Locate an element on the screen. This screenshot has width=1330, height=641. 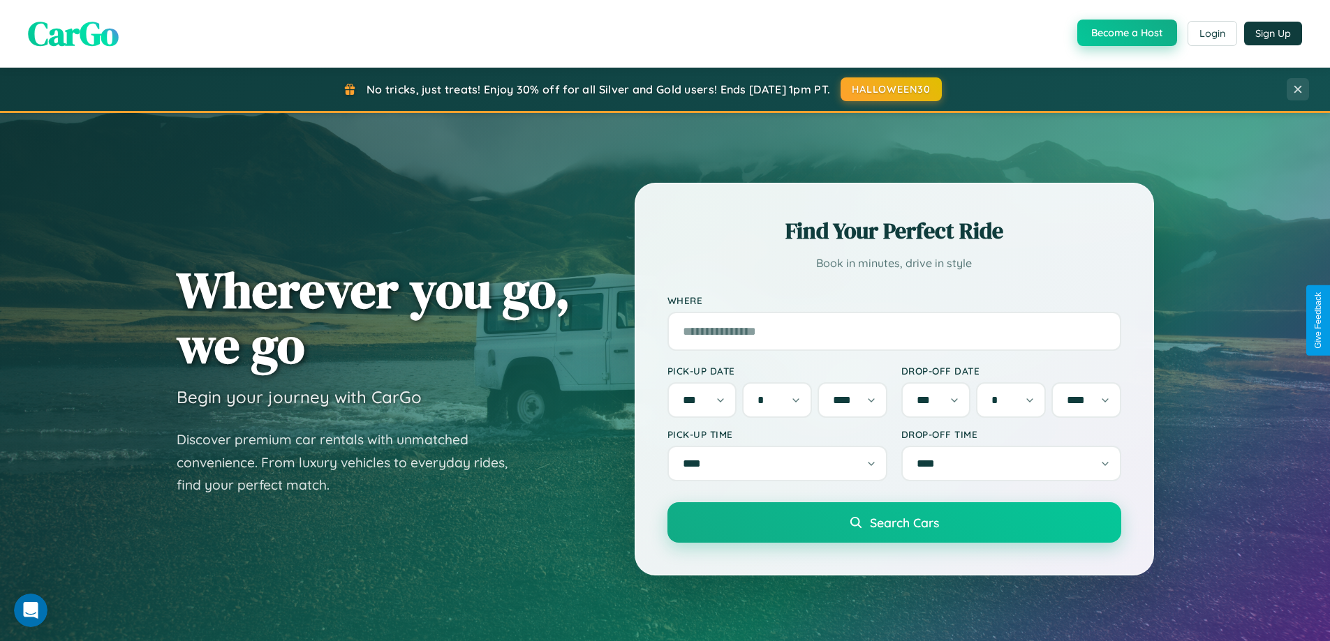
button: Sign Up is located at coordinates (1272, 34).